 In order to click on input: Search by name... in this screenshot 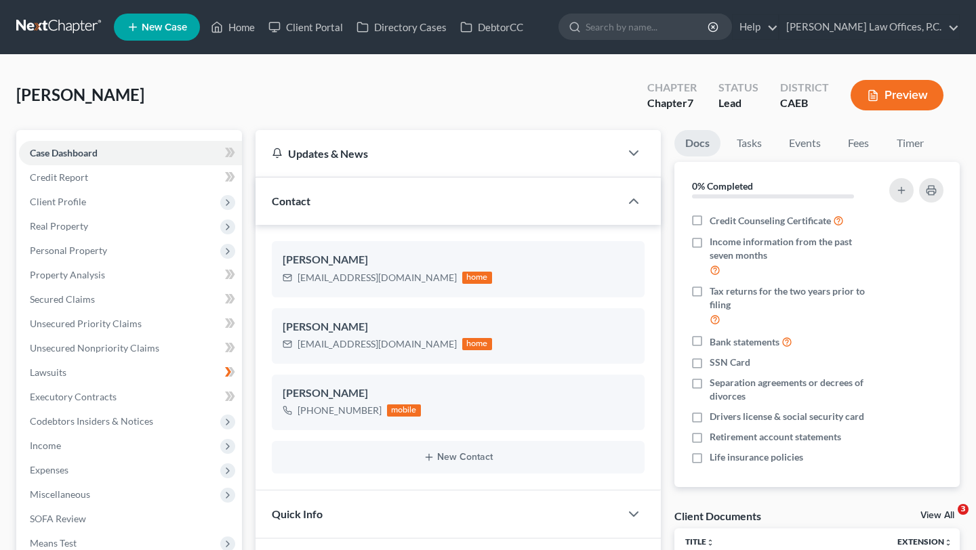, I will do `click(647, 26)`.